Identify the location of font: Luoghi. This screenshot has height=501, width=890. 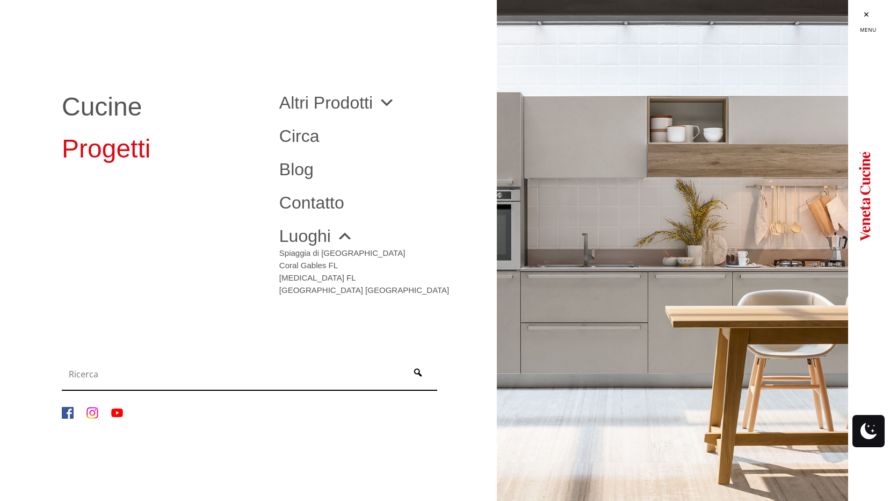
(305, 236).